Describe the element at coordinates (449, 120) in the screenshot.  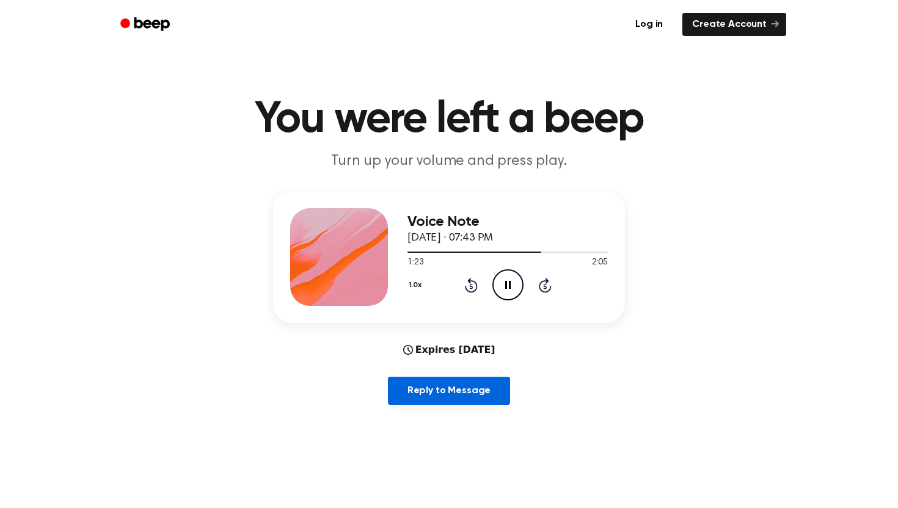
I see `h1: You were left a beep` at that location.